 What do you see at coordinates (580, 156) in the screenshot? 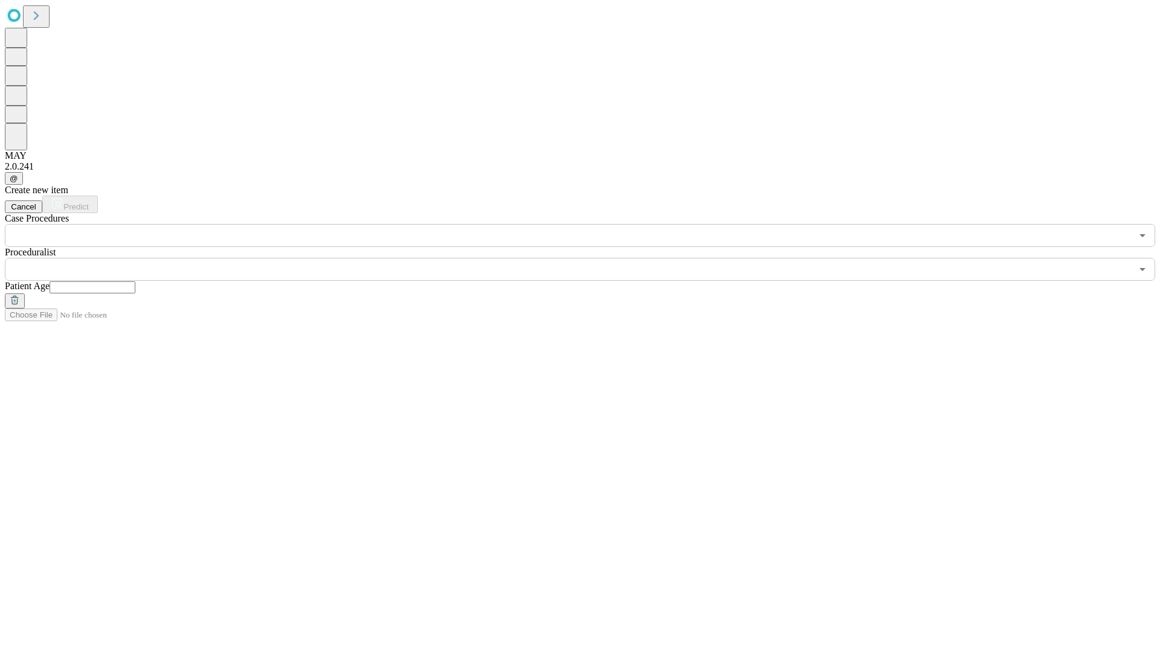
I see `div: MAY` at bounding box center [580, 156].